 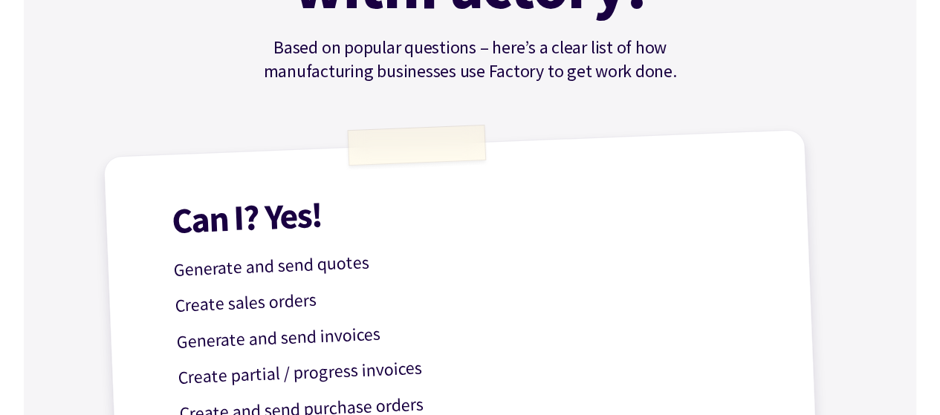 What do you see at coordinates (470, 59) in the screenshot?
I see `p: Based on popular questions – here’s a clear list of how manufacturing businesses use Factory to g...` at bounding box center [470, 59].